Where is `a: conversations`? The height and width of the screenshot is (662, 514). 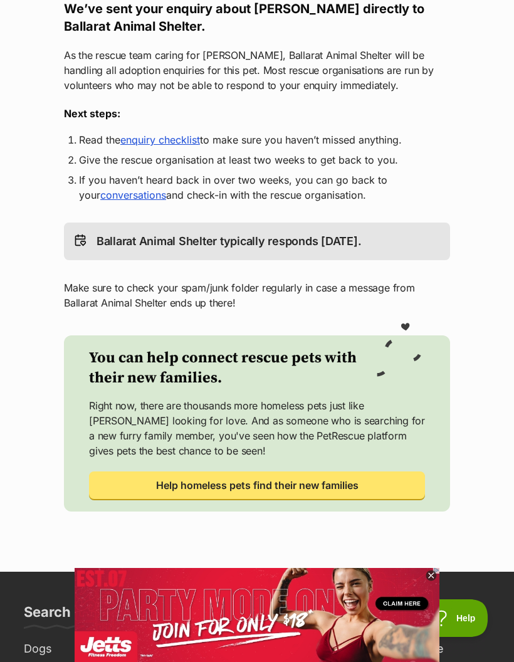 a: conversations is located at coordinates (133, 195).